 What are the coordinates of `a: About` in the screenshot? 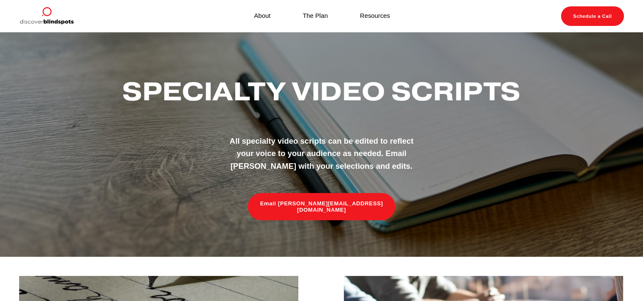 It's located at (262, 16).